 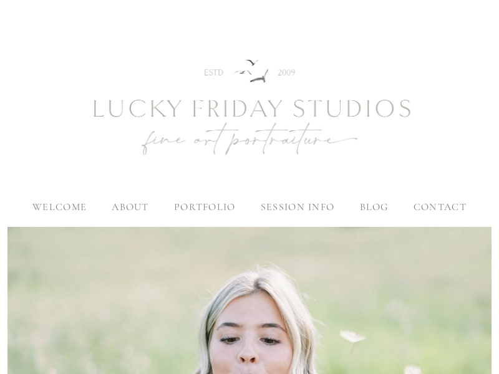 I want to click on a: welcome, so click(x=59, y=207).